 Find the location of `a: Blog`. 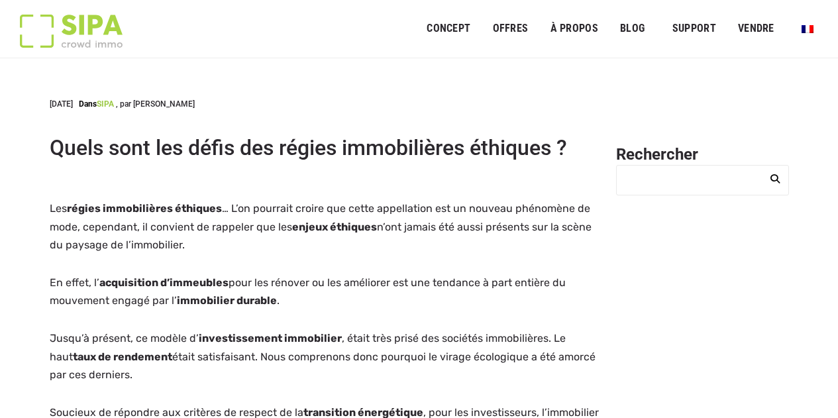

a: Blog is located at coordinates (633, 28).